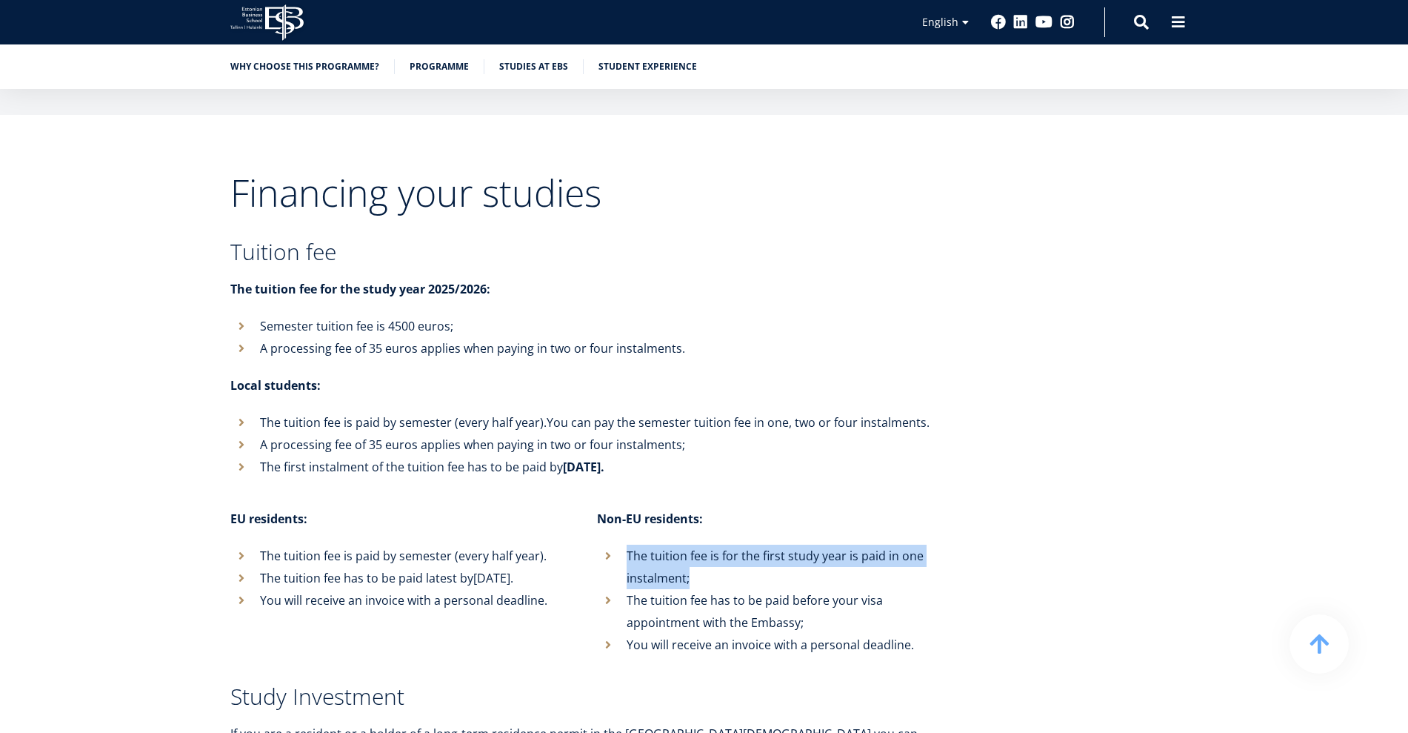 This screenshot has height=733, width=1408. Describe the element at coordinates (304, 67) in the screenshot. I see `a: Why choose this programme?` at that location.